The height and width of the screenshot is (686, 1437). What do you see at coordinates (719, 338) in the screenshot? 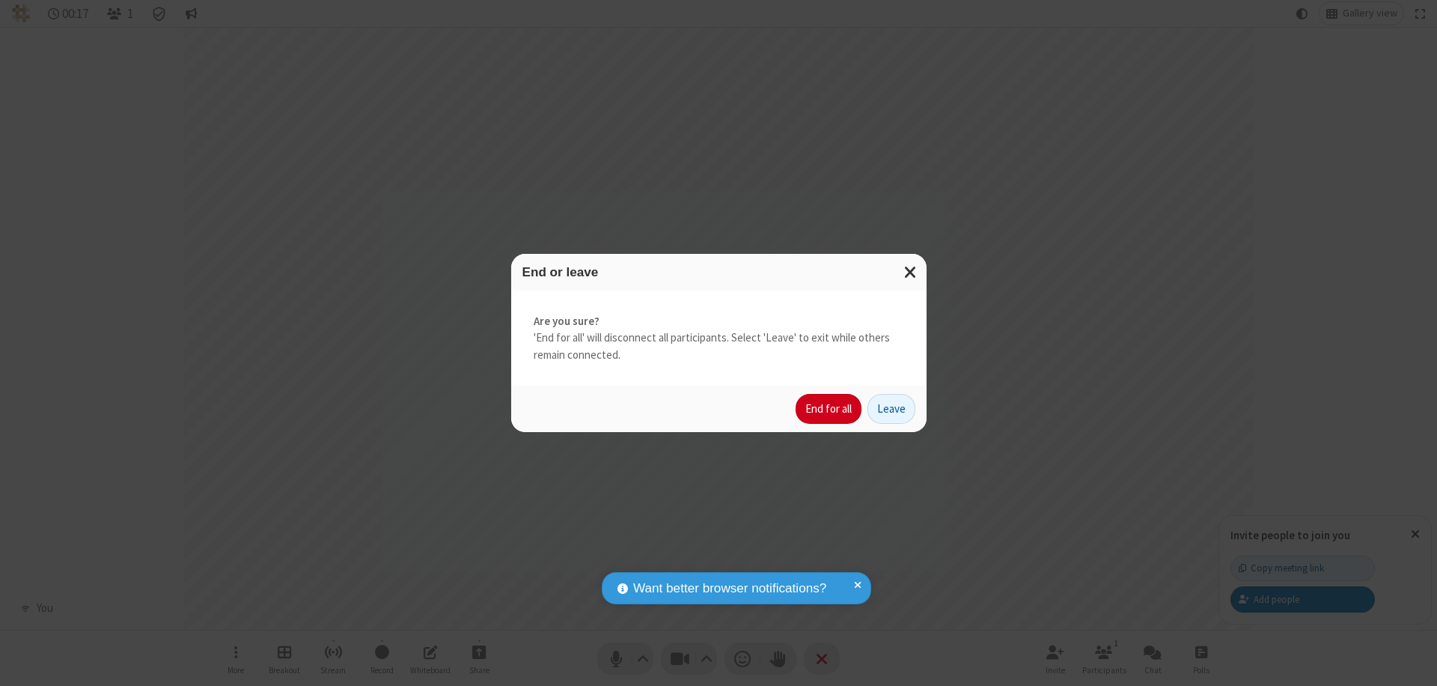
I see `div: 'End for all' will disconnect all participants. Select 'Leave' to exit while others remain connec...` at bounding box center [719, 338].